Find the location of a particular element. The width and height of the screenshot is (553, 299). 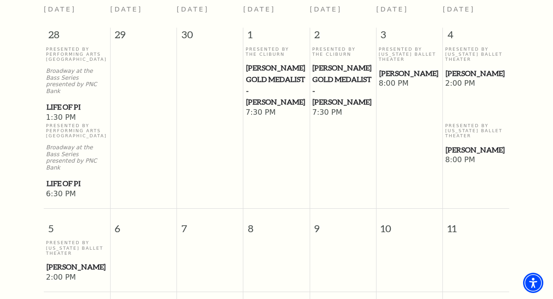

span: 30 is located at coordinates (210, 37).